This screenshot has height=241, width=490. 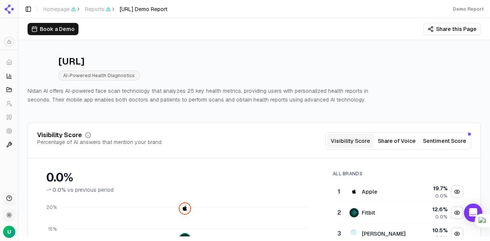 What do you see at coordinates (98, 9) in the screenshot?
I see `span: Reports` at bounding box center [98, 9].